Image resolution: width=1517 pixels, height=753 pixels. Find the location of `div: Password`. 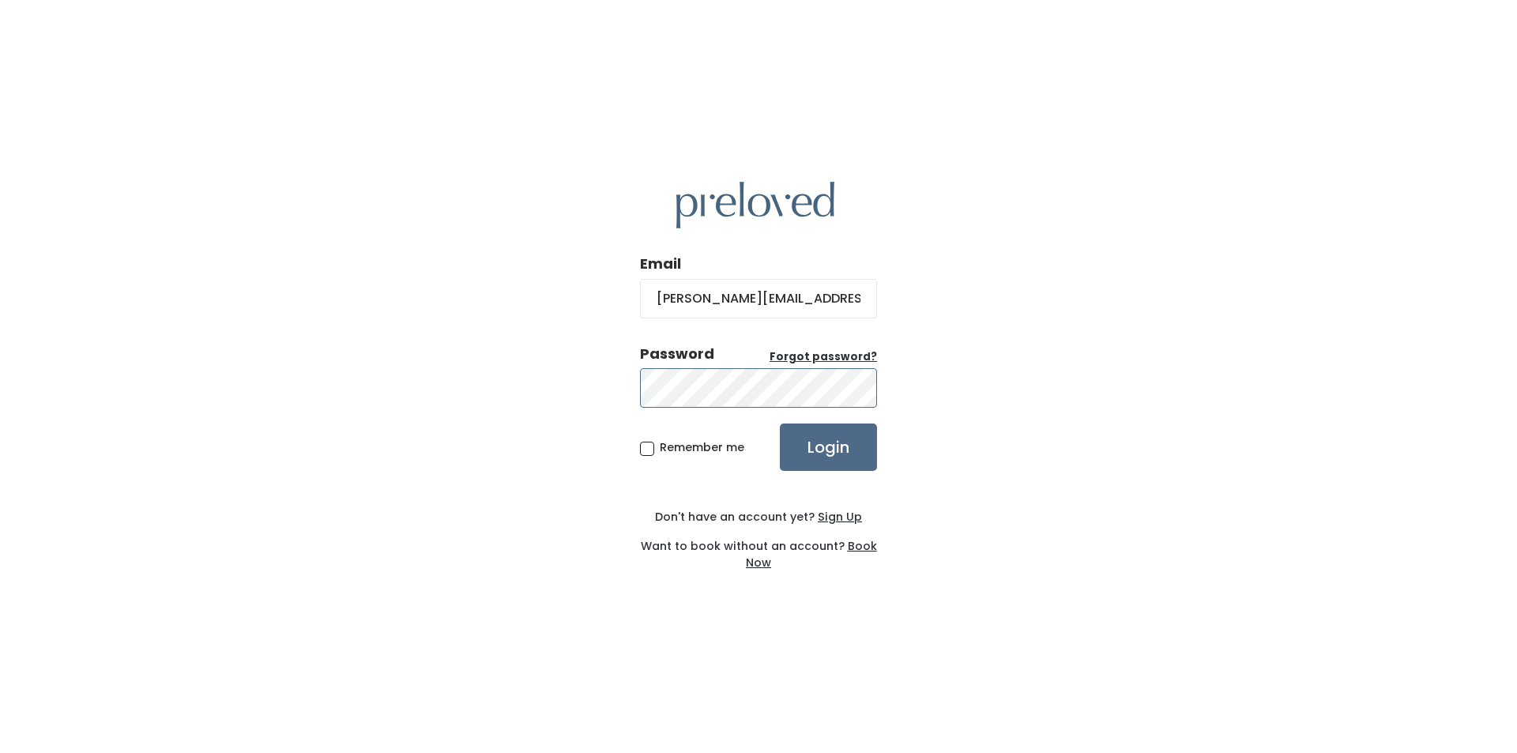

div: Password is located at coordinates (677, 354).